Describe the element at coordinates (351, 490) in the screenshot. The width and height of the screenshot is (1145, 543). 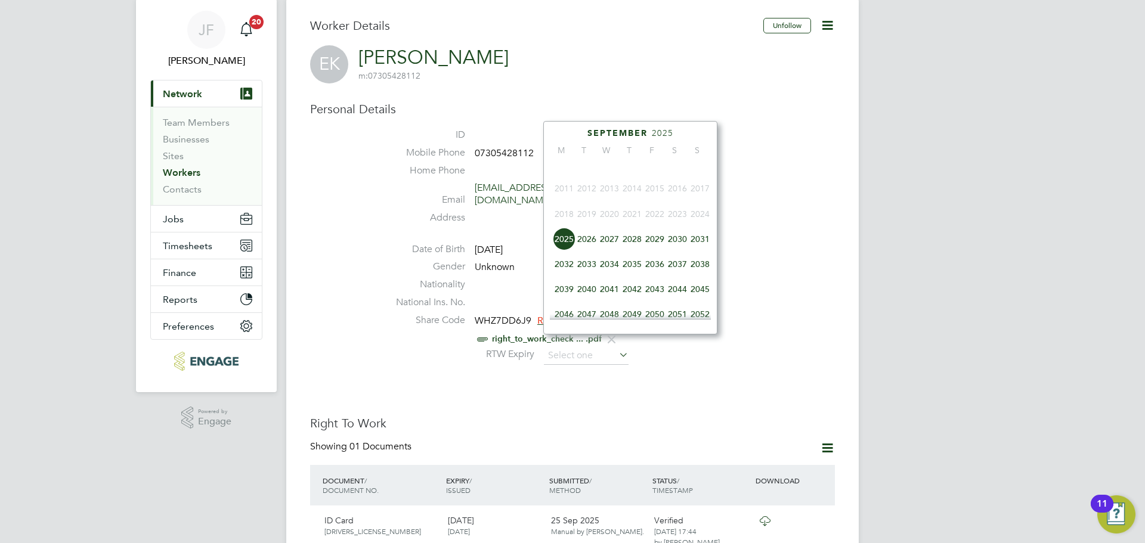
I see `span: DOCUMENT NO.` at that location.